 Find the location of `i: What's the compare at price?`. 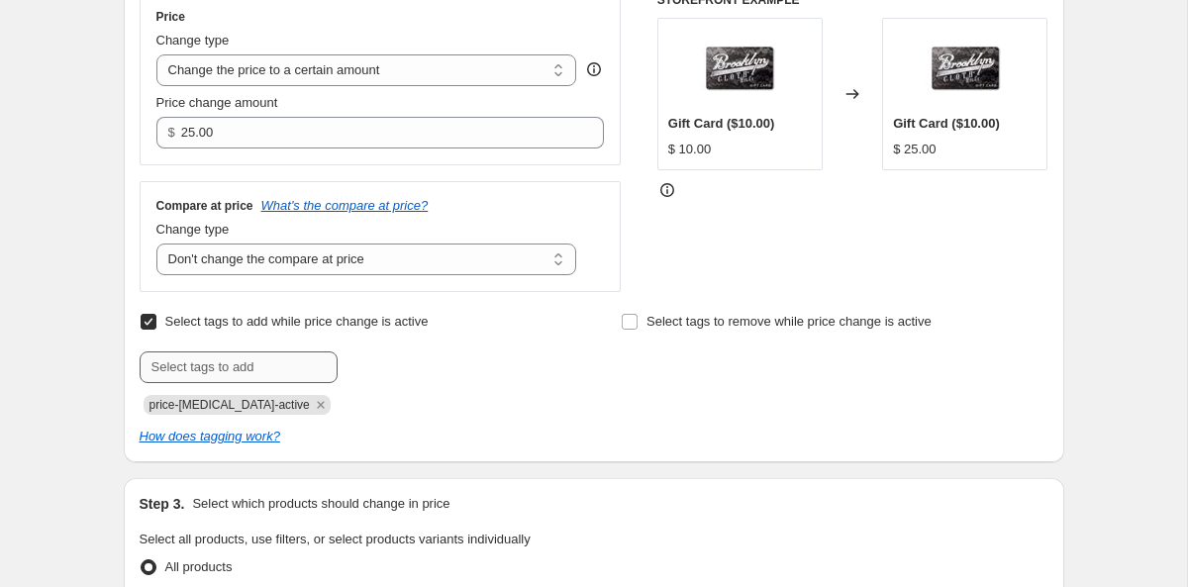

i: What's the compare at price? is located at coordinates (345, 205).